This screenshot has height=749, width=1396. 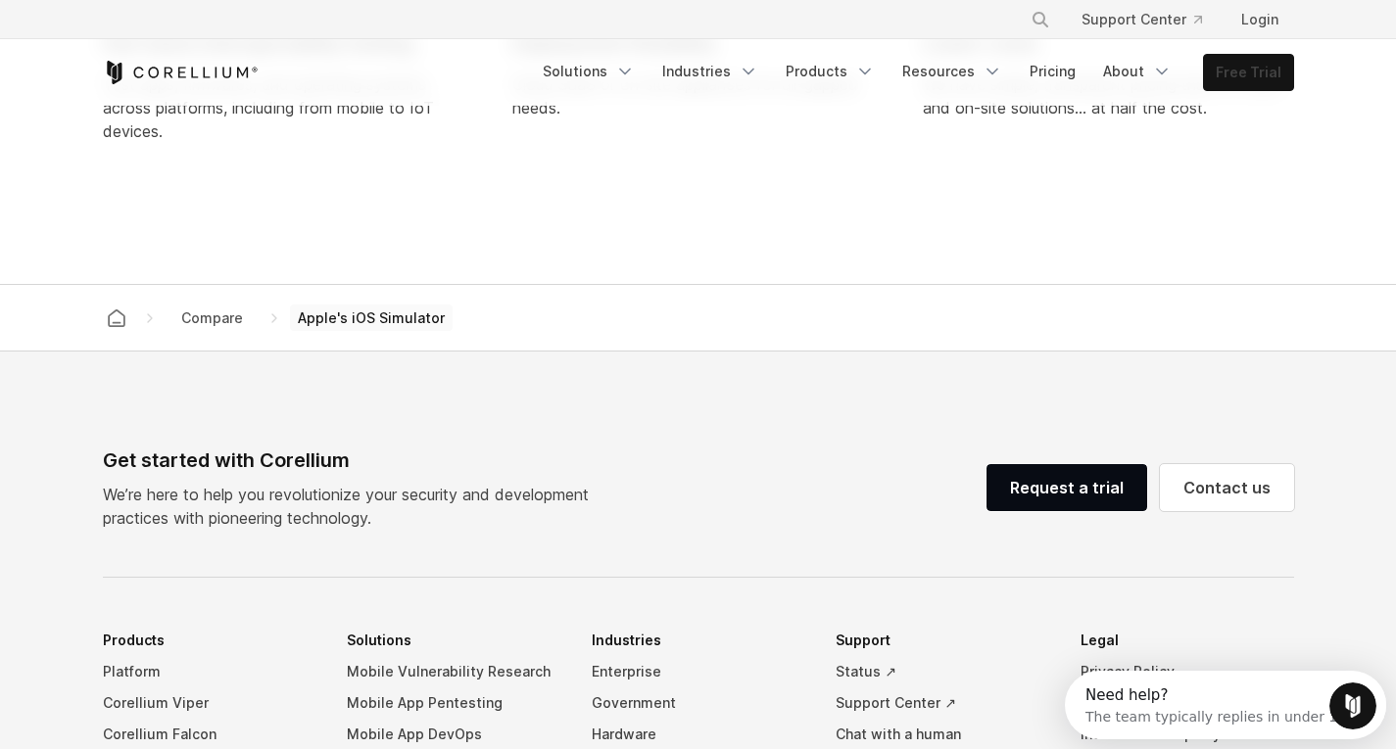 I want to click on button: Search, so click(x=1040, y=20).